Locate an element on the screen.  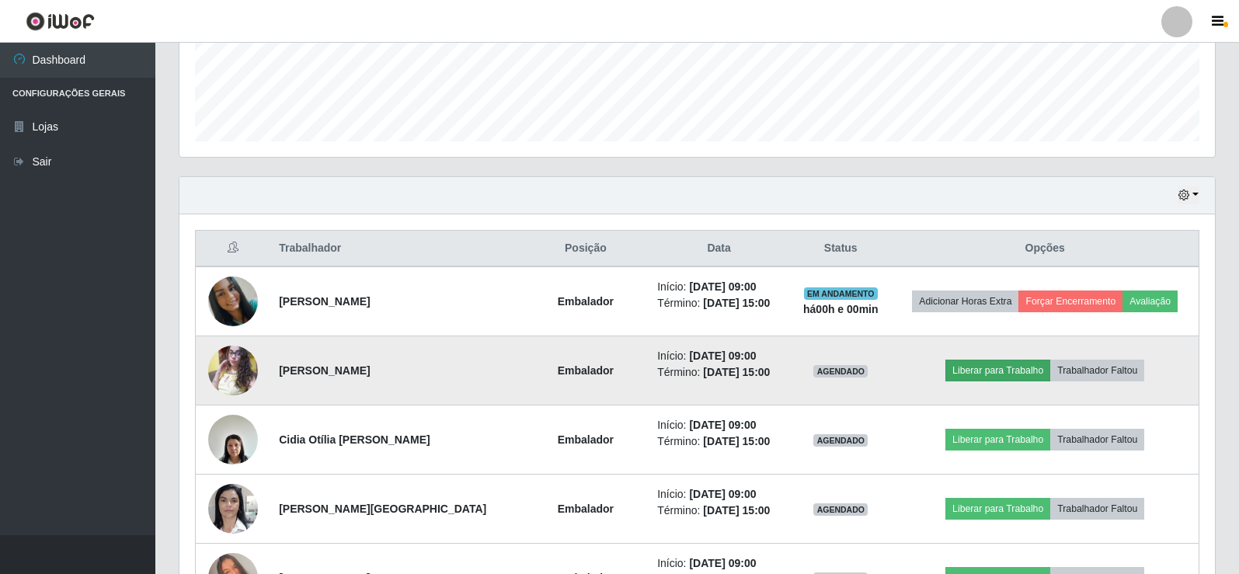
th: Status is located at coordinates (840, 249).